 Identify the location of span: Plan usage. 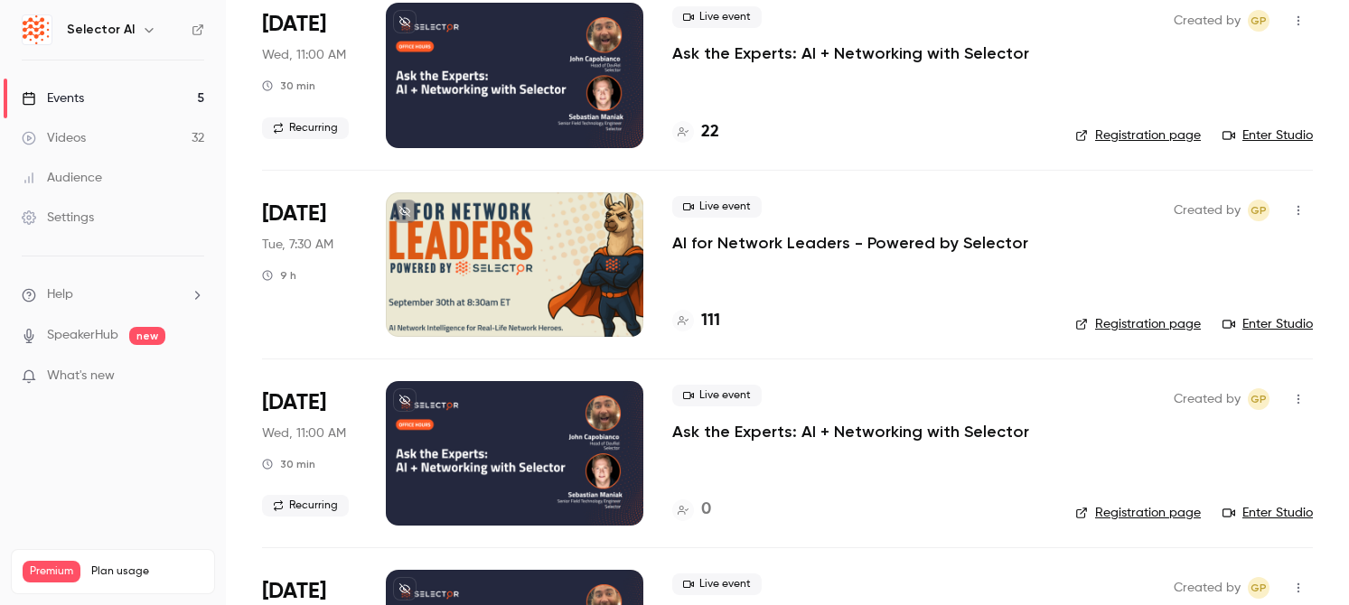
(147, 572).